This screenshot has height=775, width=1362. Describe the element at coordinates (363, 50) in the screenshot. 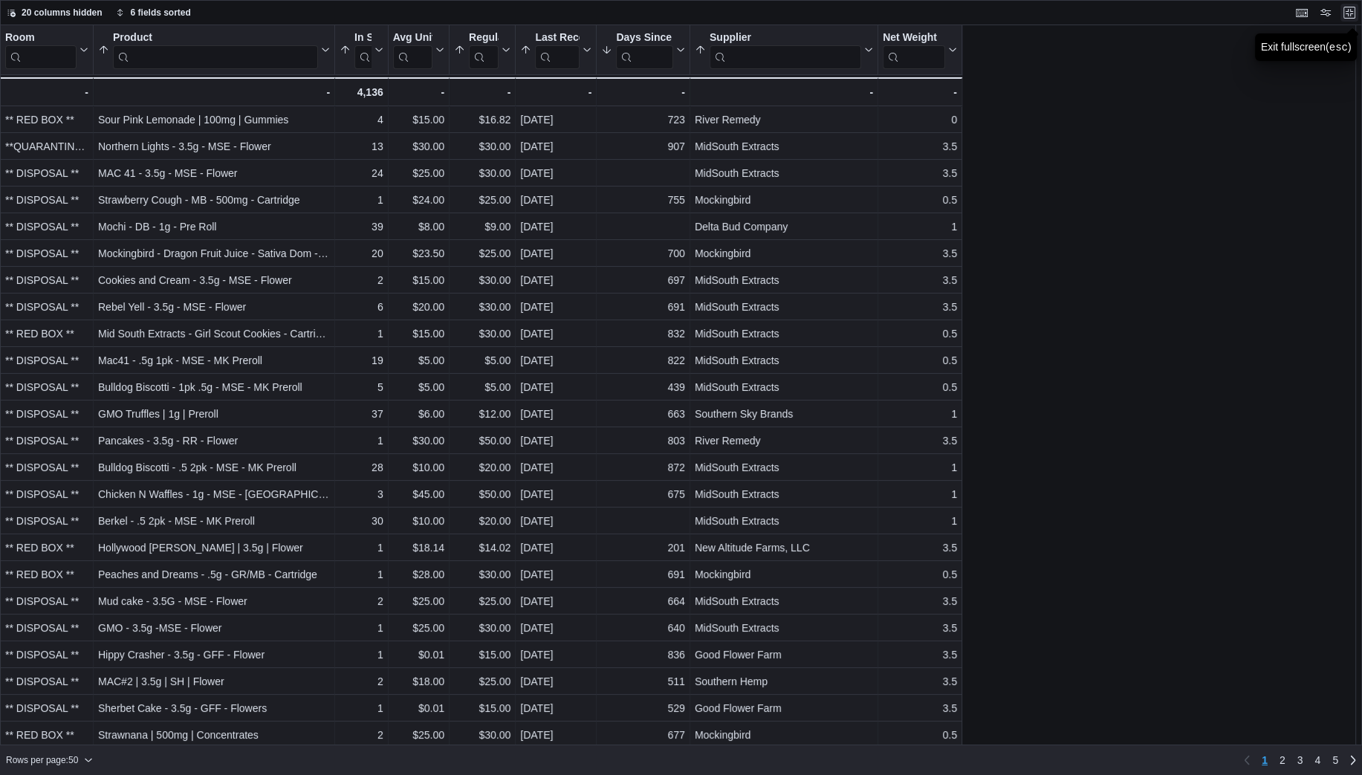

I see `div: In Stock Qty` at that location.